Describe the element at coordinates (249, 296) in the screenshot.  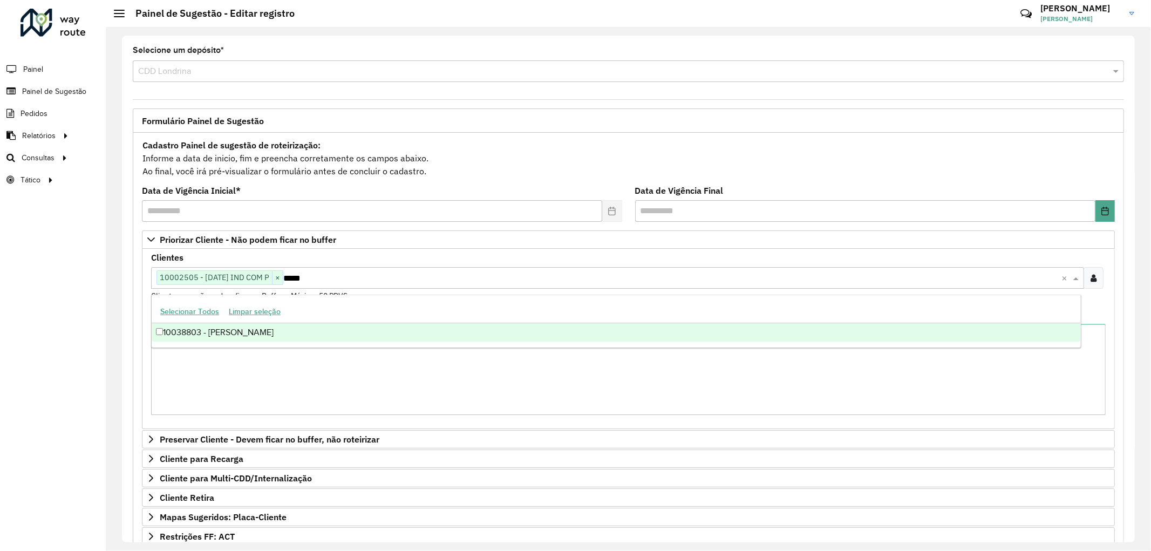
I see `small: Clientes que não podem ficar no Buffer – Máximo 50 PDVS` at that location.